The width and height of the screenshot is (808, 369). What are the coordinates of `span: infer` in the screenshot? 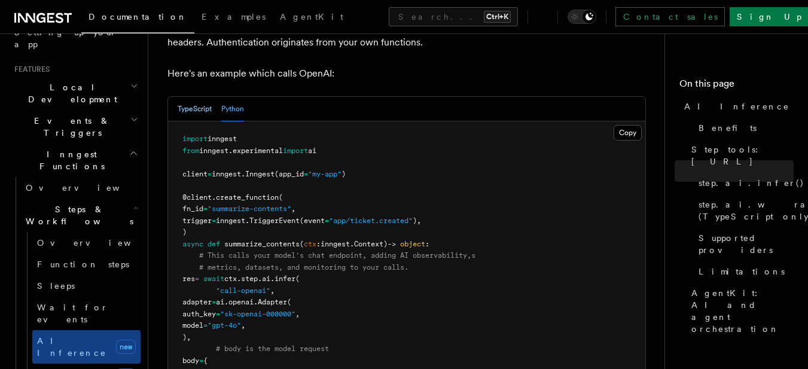 It's located at (285, 279).